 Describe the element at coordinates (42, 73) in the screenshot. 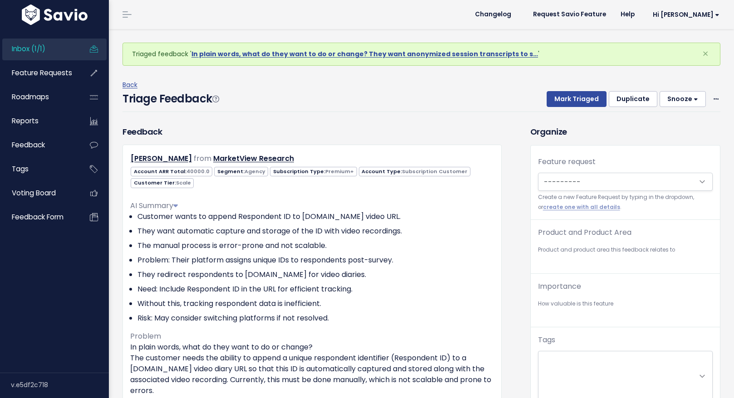

I see `span: Feature Requests` at that location.